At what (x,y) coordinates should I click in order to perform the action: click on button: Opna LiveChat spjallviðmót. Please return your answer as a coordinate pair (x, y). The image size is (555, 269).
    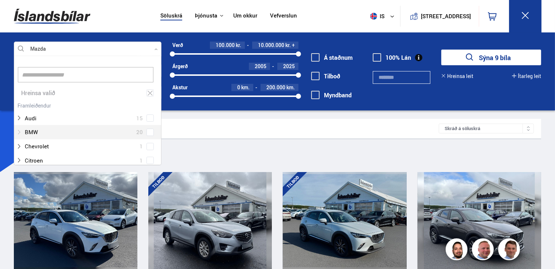
    Looking at the image, I should click on (17, 14).